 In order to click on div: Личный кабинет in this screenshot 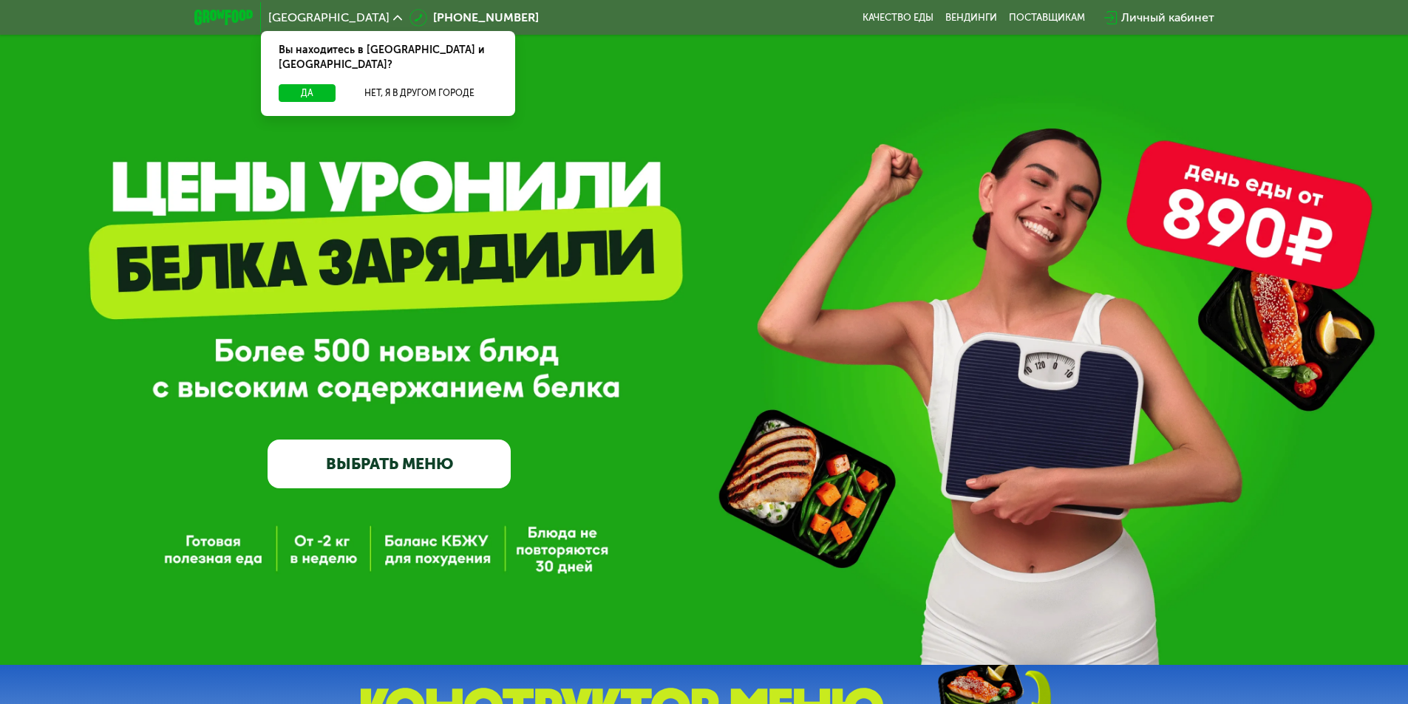, I will do `click(1168, 18)`.